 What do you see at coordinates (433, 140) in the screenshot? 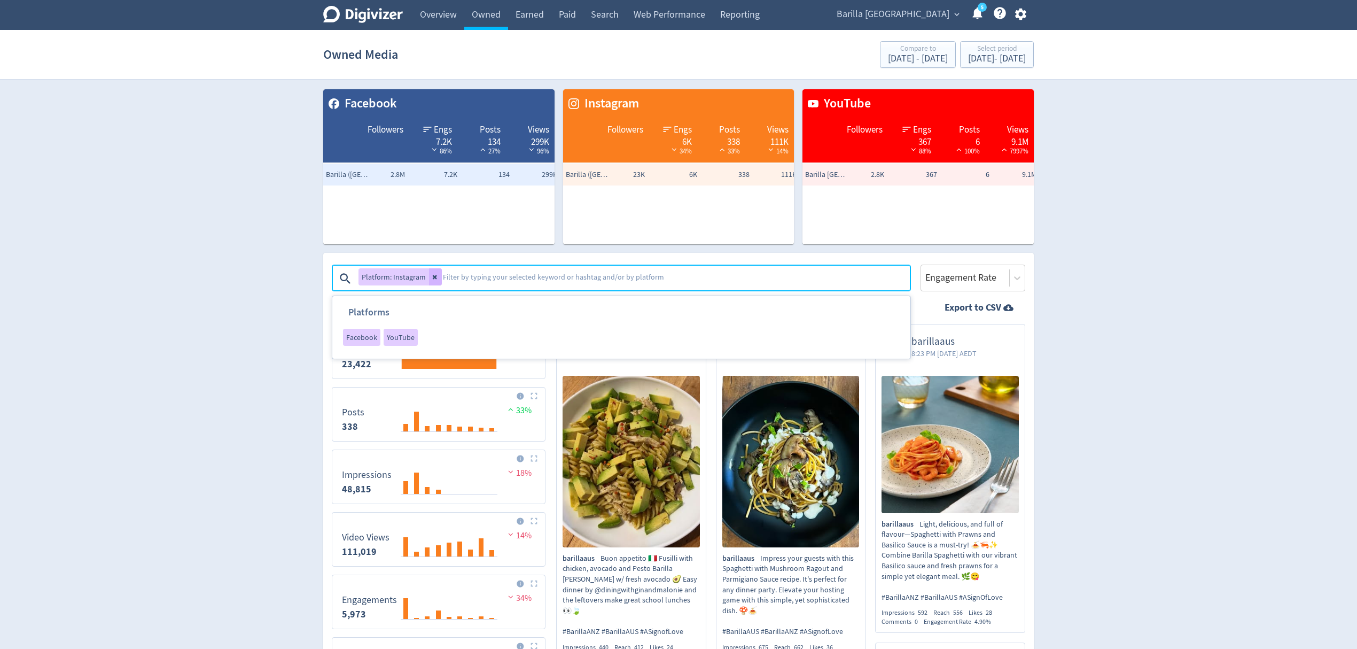
I see `div: 7.2K` at bounding box center [433, 140].